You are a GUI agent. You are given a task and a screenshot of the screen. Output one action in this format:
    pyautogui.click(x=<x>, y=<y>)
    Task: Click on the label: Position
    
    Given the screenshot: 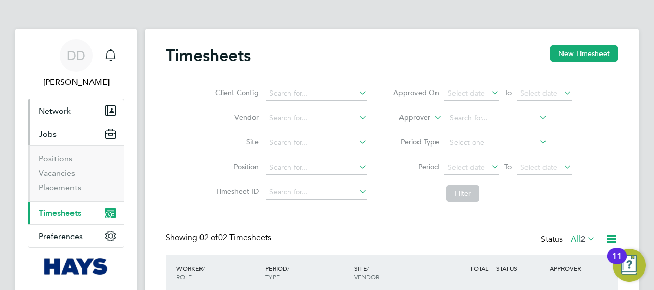 What is the action you would take?
    pyautogui.click(x=236, y=167)
    